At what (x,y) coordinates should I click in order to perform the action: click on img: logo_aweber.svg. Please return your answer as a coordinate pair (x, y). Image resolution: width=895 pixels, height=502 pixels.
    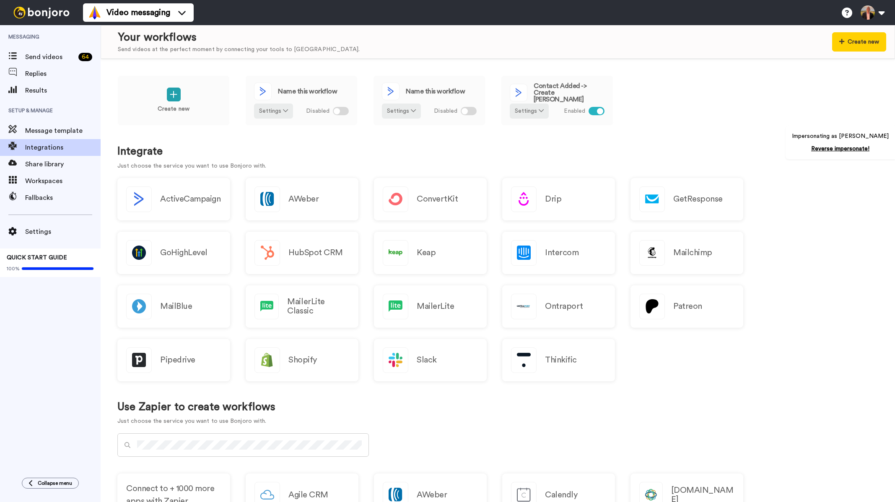
    Looking at the image, I should click on (267, 199).